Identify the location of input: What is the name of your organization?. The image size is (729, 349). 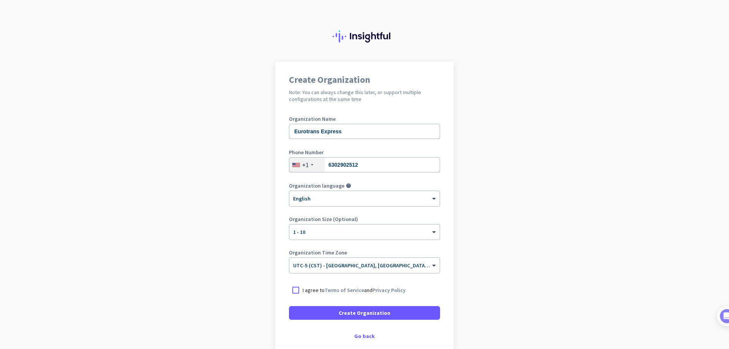
(364, 131).